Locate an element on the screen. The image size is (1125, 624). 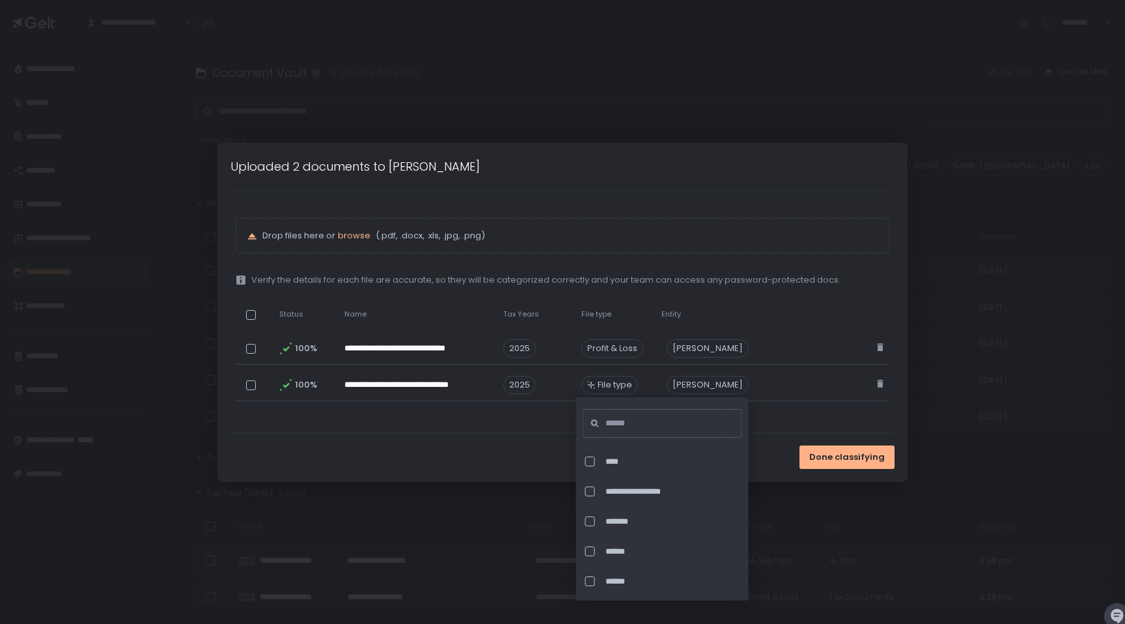
button: Done classifying is located at coordinates (847, 457).